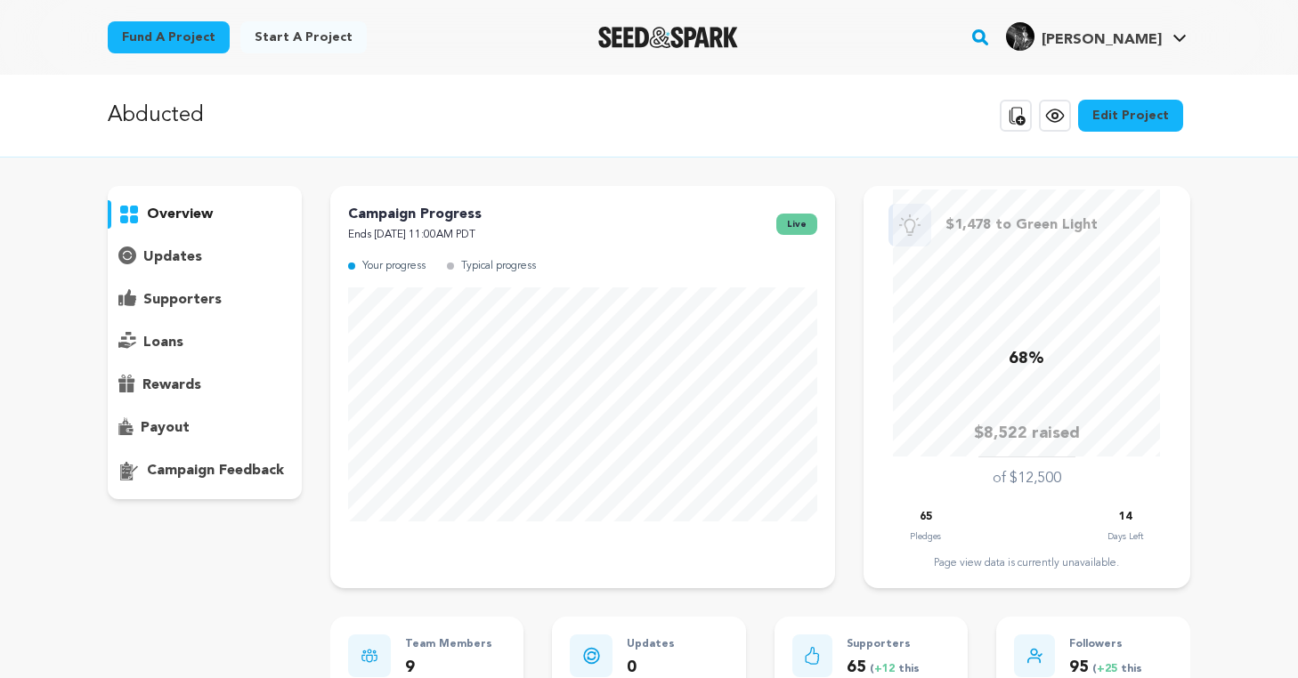 The image size is (1298, 678). What do you see at coordinates (173, 257) in the screenshot?
I see `p: updates` at bounding box center [173, 257].